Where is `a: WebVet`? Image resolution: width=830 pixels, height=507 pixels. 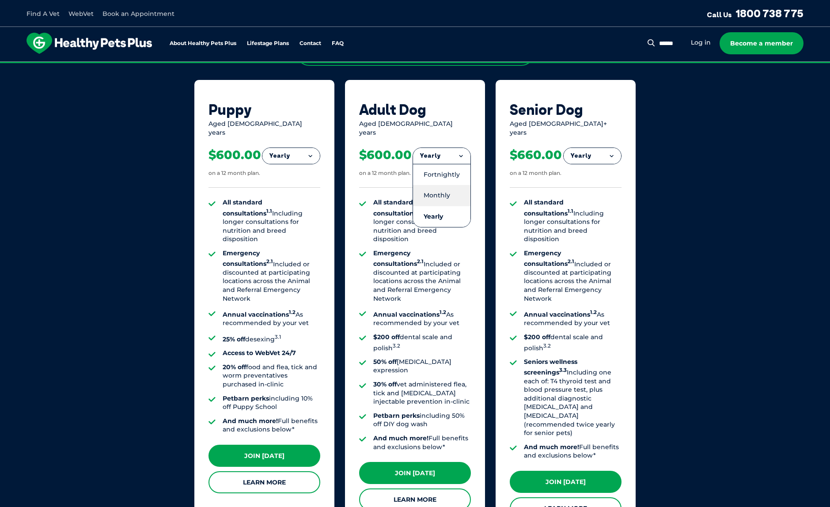 a: WebVet is located at coordinates (81, 14).